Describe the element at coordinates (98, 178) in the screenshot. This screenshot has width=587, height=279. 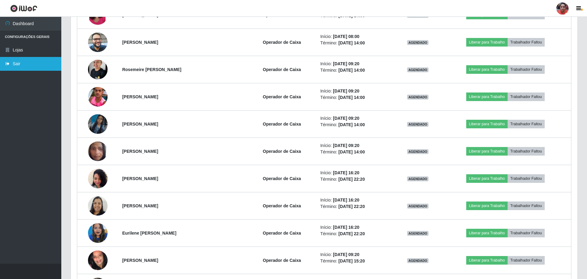
I see `img: 1689498452144.jpeg` at that location.